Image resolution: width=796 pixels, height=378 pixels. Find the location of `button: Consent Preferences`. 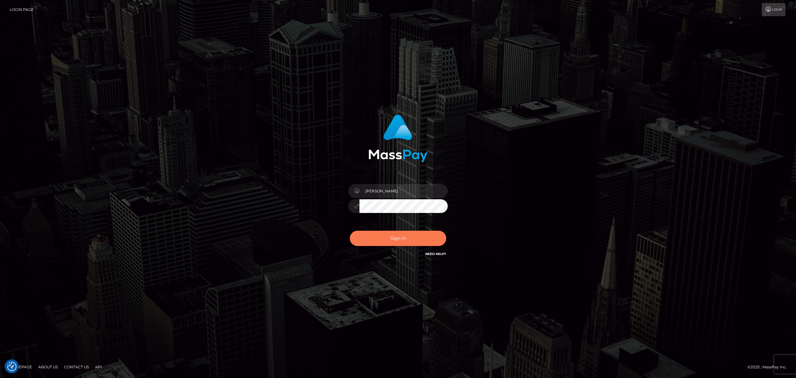

button: Consent Preferences is located at coordinates (12, 366).